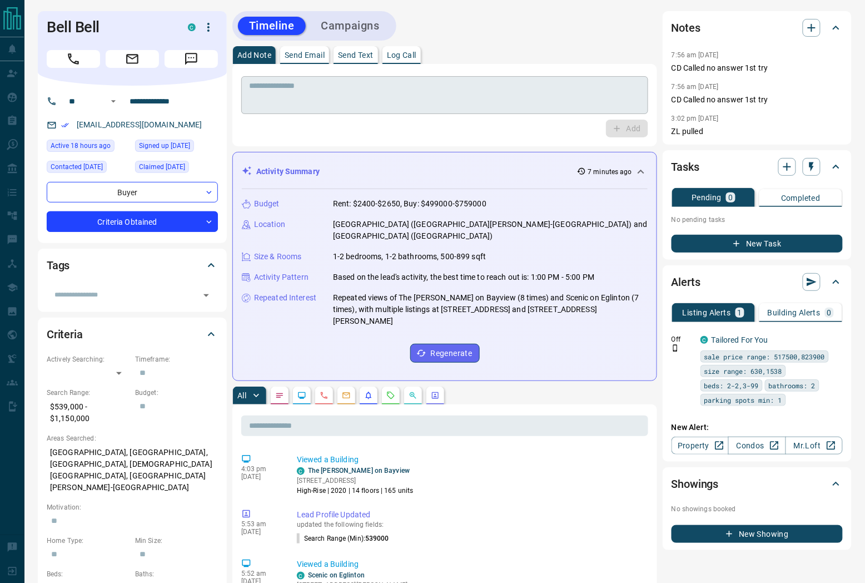 The height and width of the screenshot is (583, 865). What do you see at coordinates (88, 541) in the screenshot?
I see `p: Home Type:` at bounding box center [88, 541].